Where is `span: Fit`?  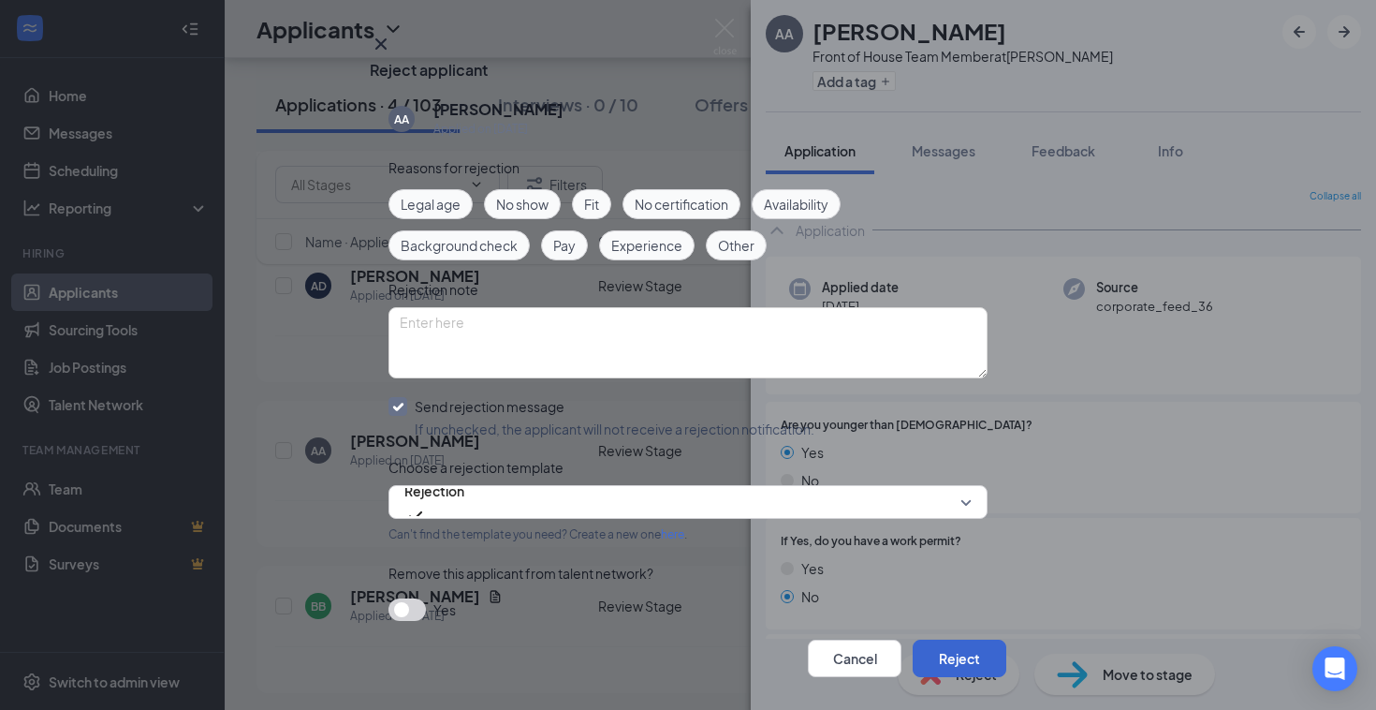
span: Fit is located at coordinates (592, 204).